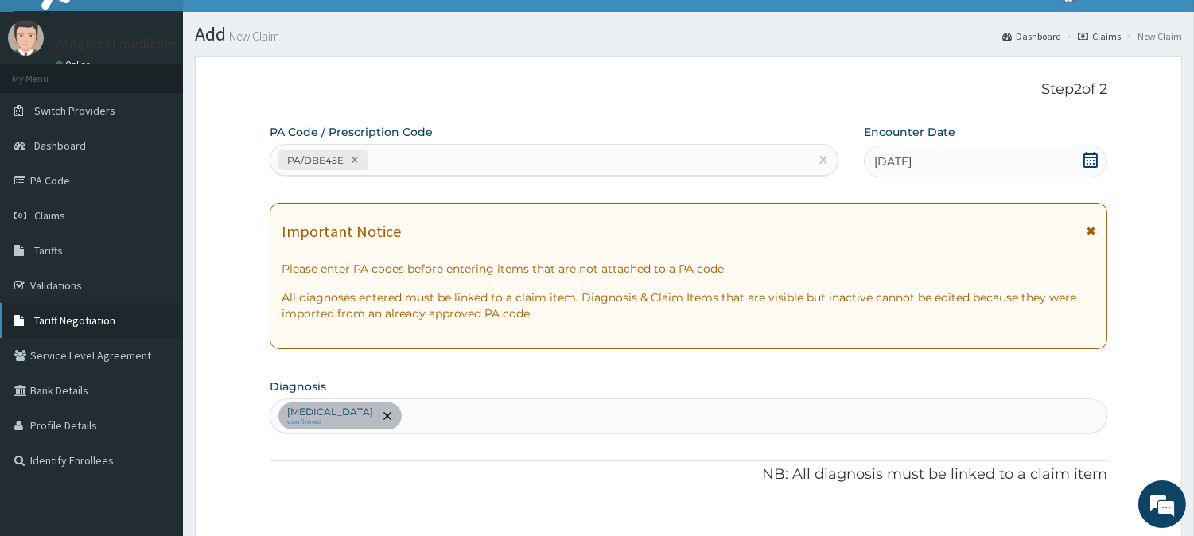 The image size is (1194, 536). I want to click on h1: Add, so click(688, 34).